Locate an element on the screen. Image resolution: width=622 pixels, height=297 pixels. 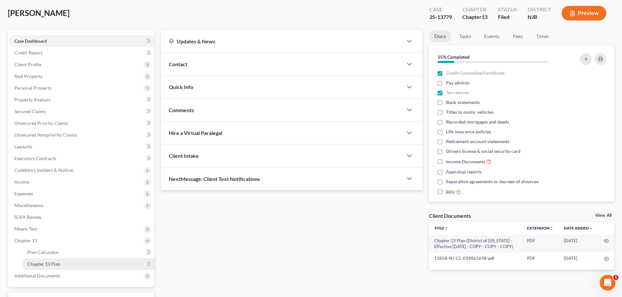
span: Appraisal reports is located at coordinates (464, 172).